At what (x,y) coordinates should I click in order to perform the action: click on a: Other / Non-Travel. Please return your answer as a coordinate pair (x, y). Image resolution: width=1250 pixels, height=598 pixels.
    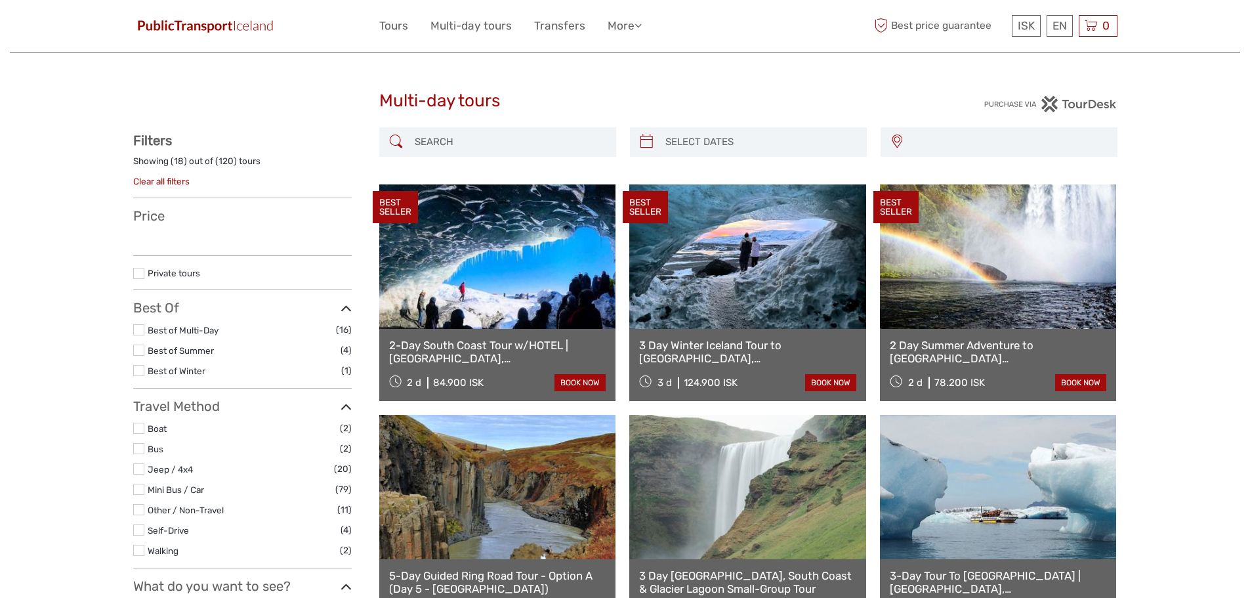
    Looking at the image, I should click on (186, 510).